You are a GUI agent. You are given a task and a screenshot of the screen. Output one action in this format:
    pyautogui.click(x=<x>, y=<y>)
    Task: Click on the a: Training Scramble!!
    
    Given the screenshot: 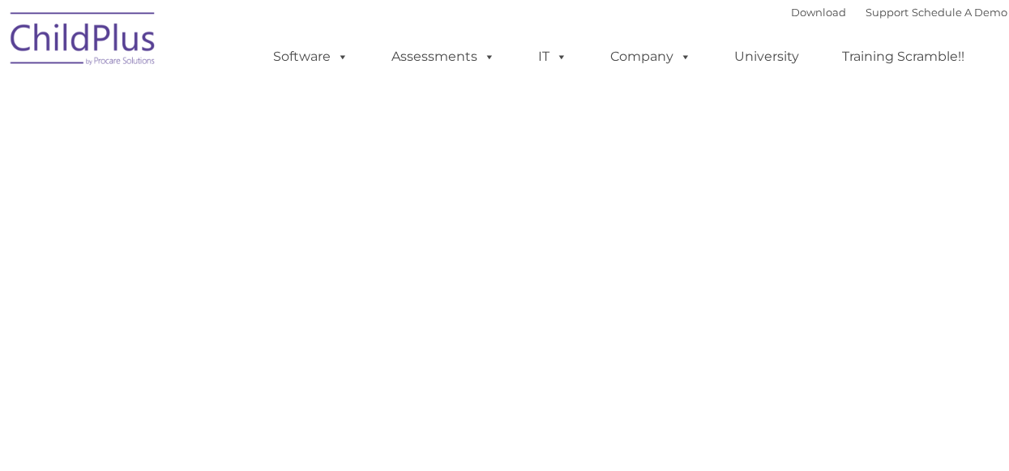 What is the action you would take?
    pyautogui.click(x=903, y=57)
    